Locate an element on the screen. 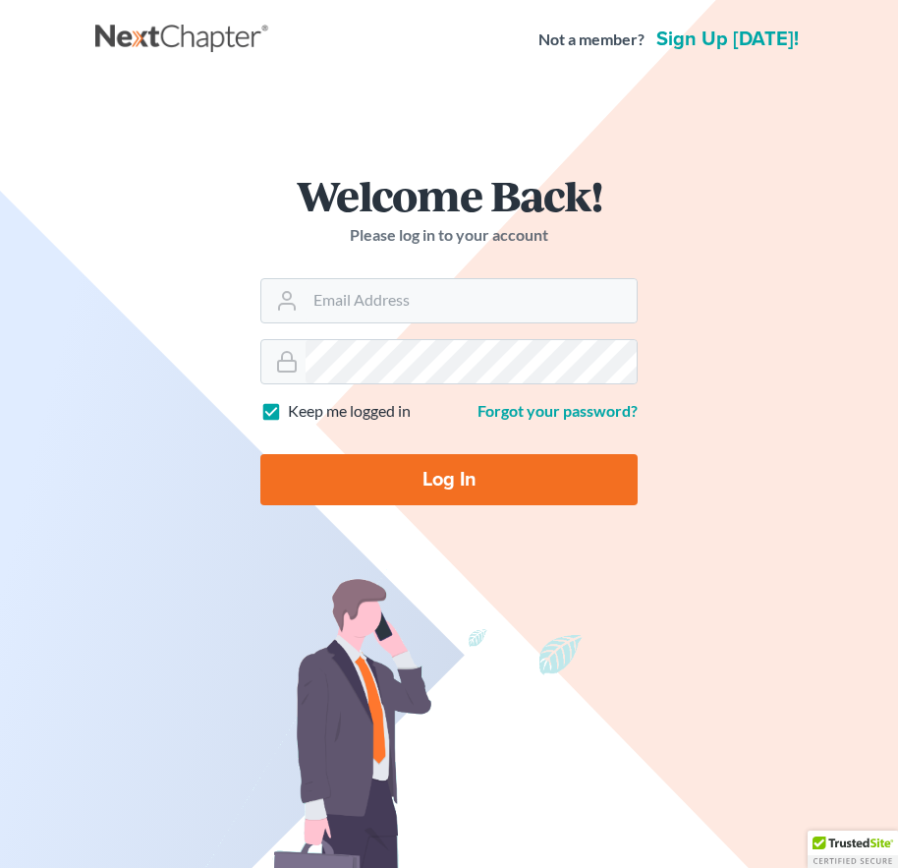 This screenshot has width=898, height=868. label: Keep me logged in is located at coordinates (349, 411).